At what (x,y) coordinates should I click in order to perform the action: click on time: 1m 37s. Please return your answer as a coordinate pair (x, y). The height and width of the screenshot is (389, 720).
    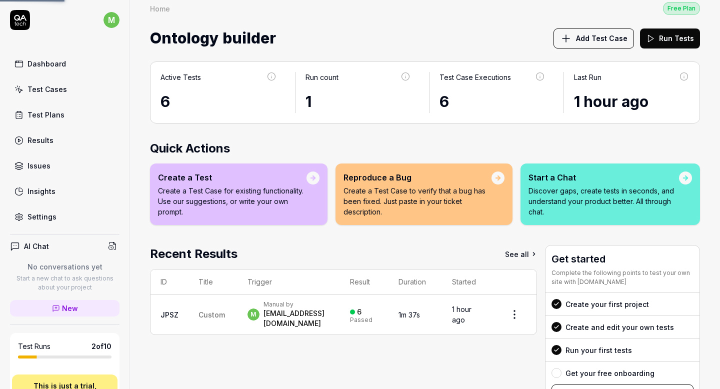
    Looking at the image, I should click on (409, 315).